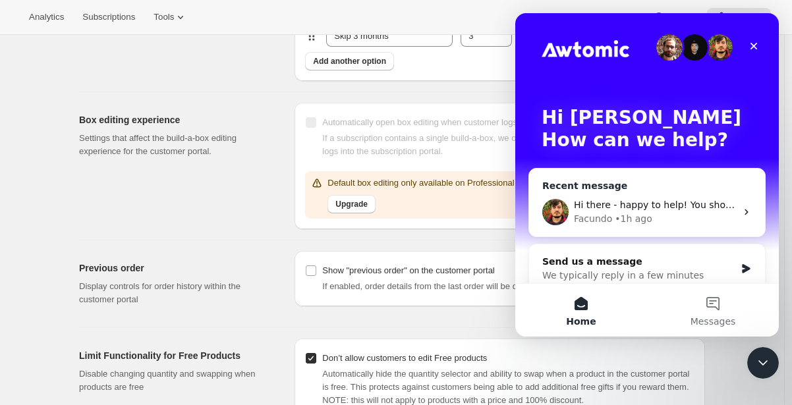 This screenshot has width=792, height=405. What do you see at coordinates (46, 17) in the screenshot?
I see `span: Analytics` at bounding box center [46, 17].